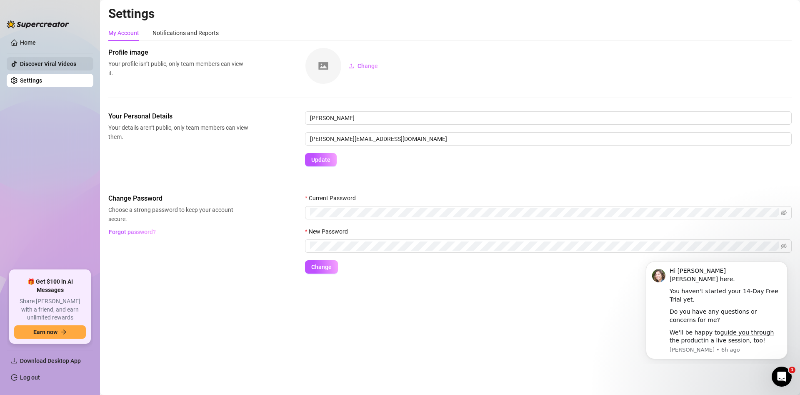  I want to click on label: New Password, so click(329, 231).